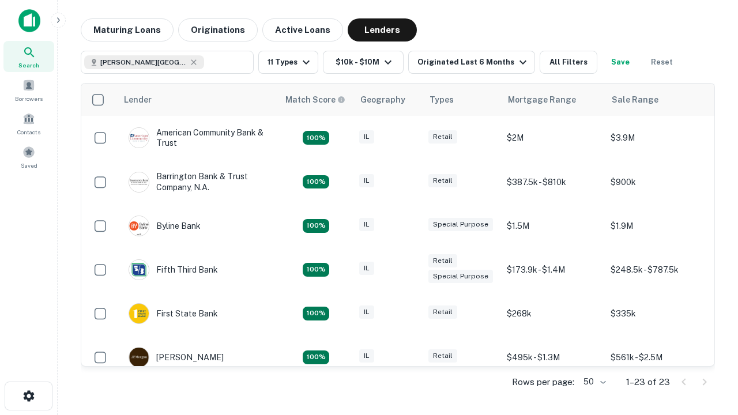 Image resolution: width=738 pixels, height=415 pixels. What do you see at coordinates (474, 62) in the screenshot?
I see `div: Originated Last 6 Months` at bounding box center [474, 62].